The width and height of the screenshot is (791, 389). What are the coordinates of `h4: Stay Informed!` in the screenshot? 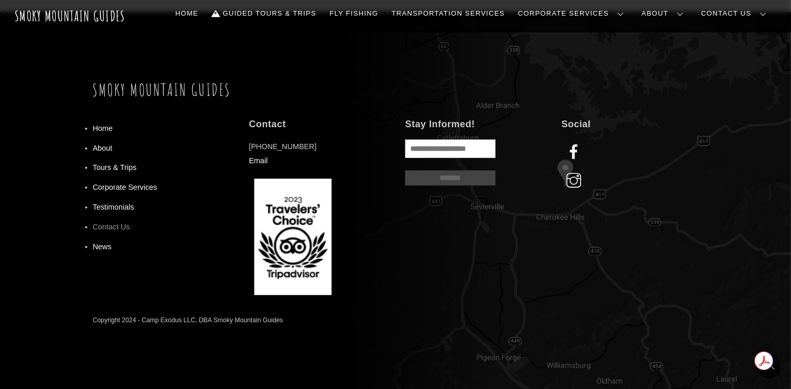 It's located at (474, 124).